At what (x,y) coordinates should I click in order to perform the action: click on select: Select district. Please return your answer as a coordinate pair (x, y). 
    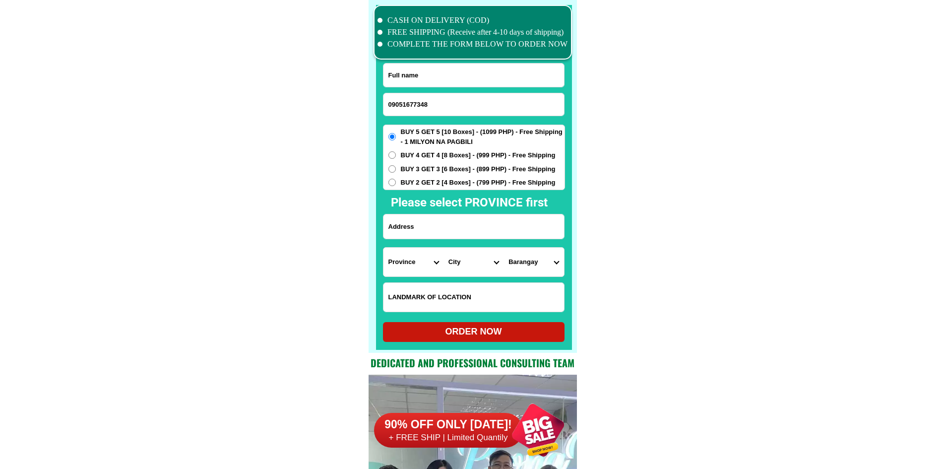
    Looking at the image, I should click on (473, 262).